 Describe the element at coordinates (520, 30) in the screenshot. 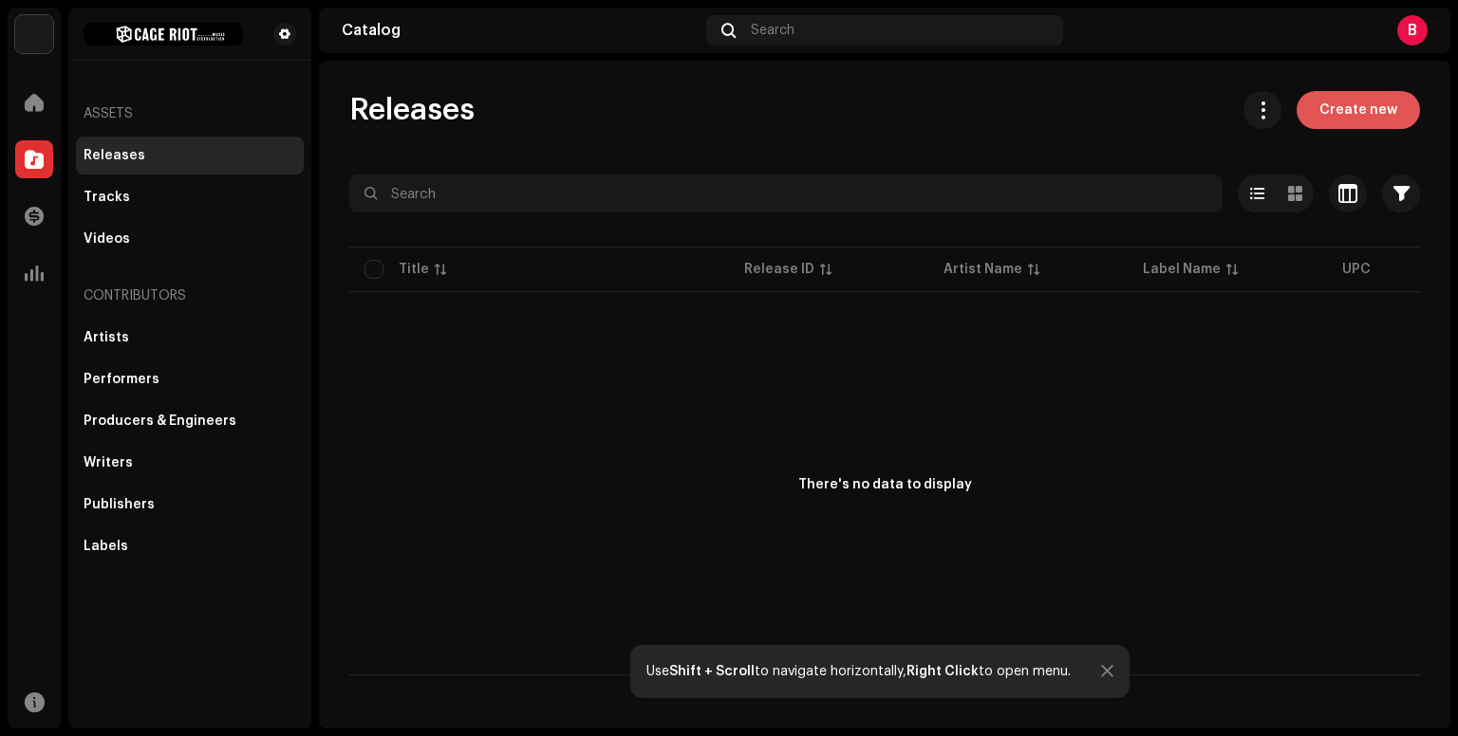

I see `div: Catalog` at that location.